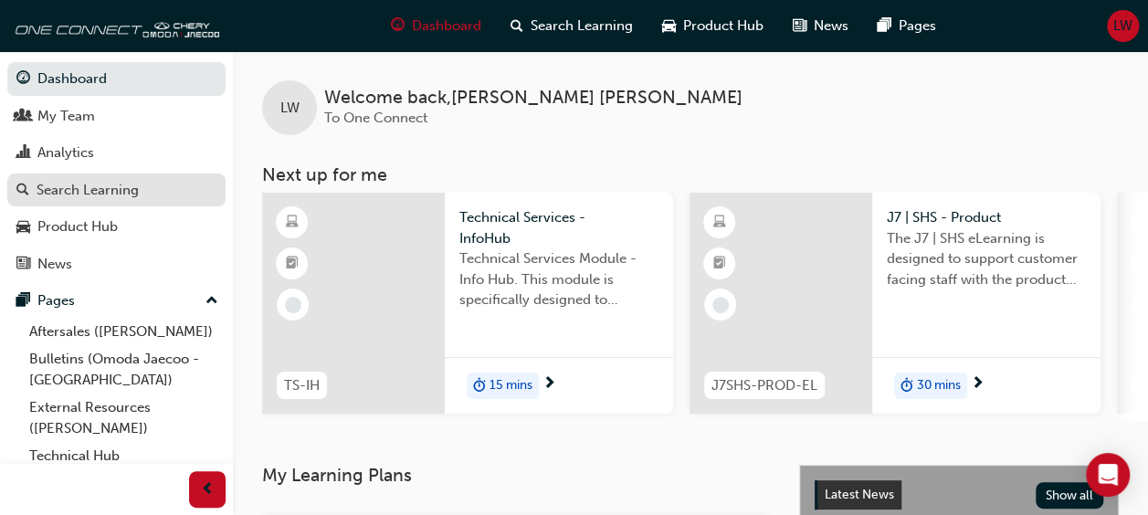  Describe the element at coordinates (939, 385) in the screenshot. I see `span: 30 mins` at that location.